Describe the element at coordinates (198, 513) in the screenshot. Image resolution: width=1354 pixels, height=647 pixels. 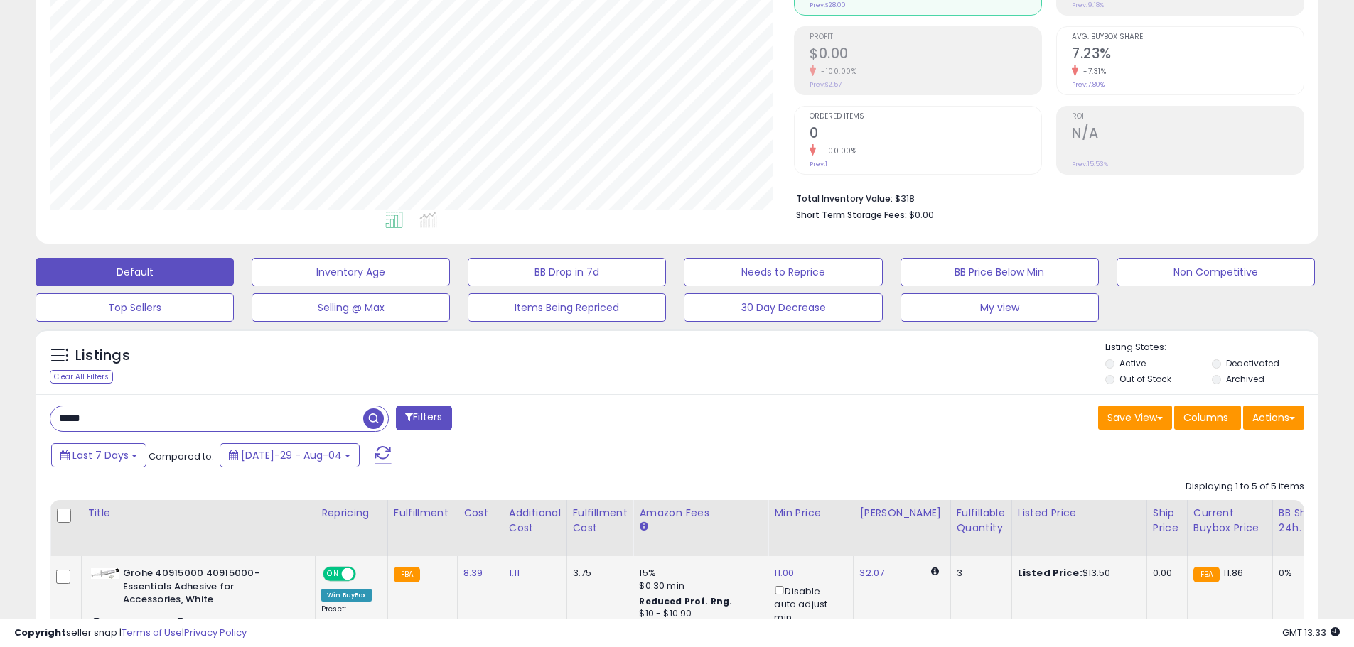
I see `div: Title` at that location.